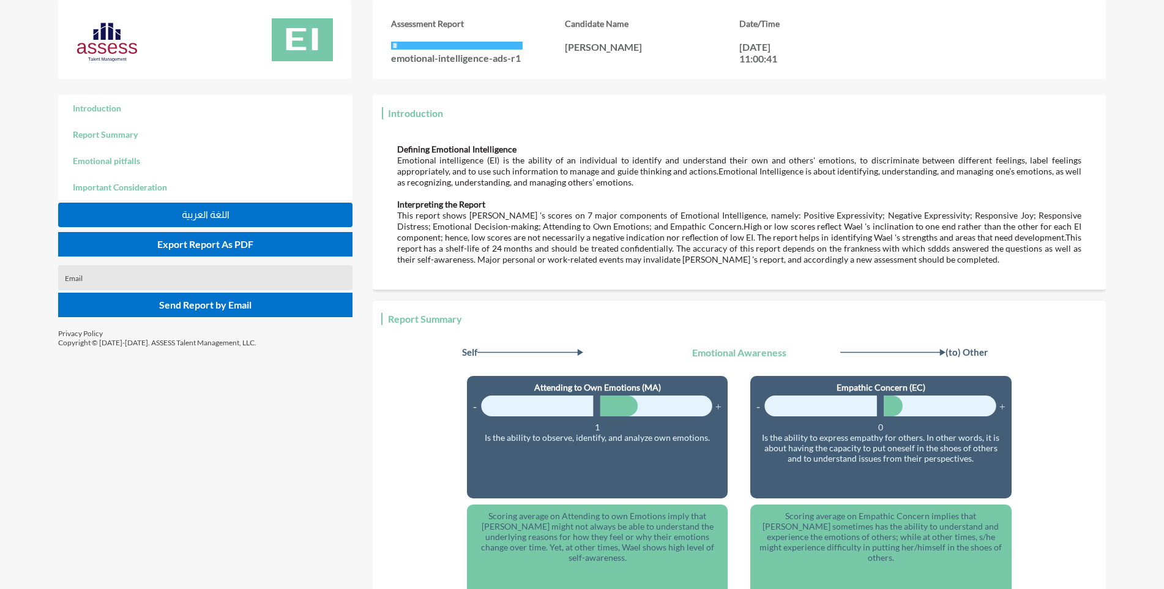  Describe the element at coordinates (826, 23) in the screenshot. I see `h3: Date/Time` at that location.